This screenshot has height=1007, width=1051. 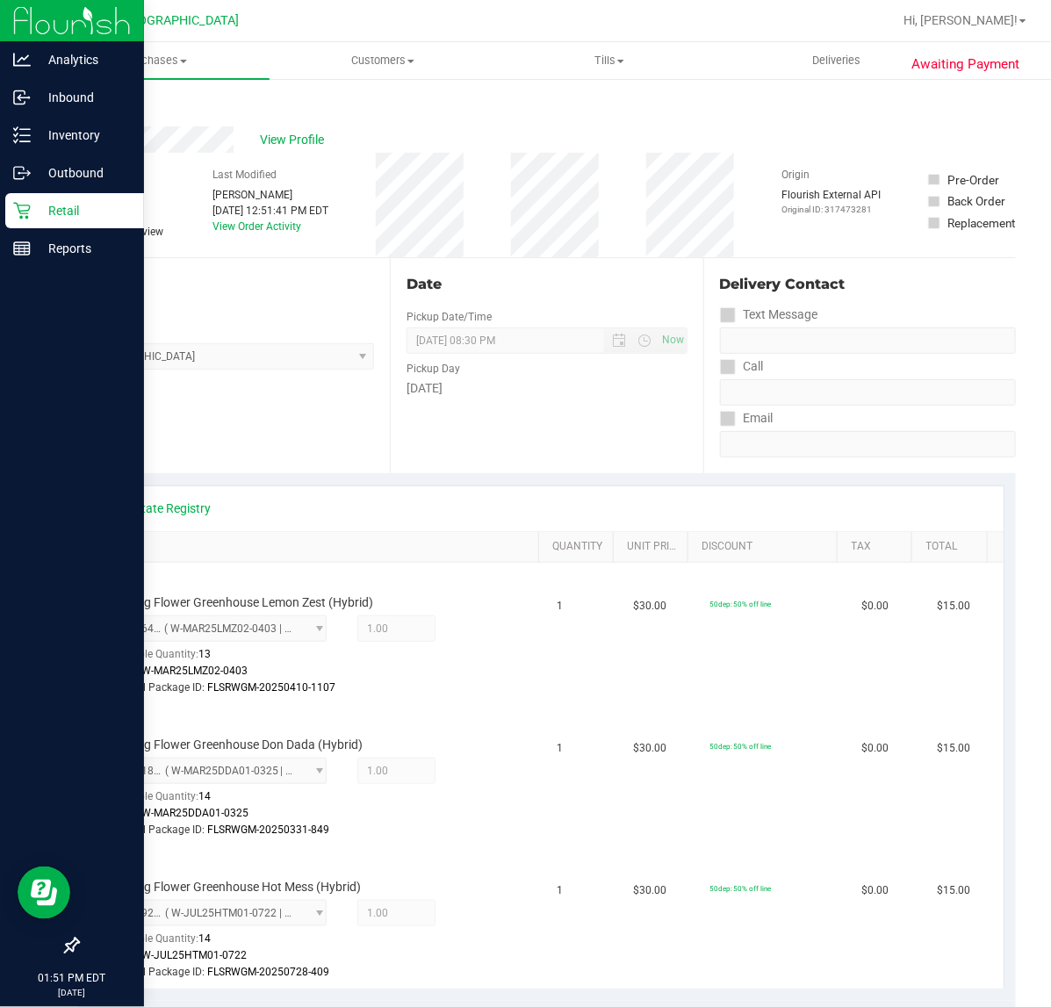 What do you see at coordinates (546, 285) in the screenshot?
I see `div: Date` at bounding box center [546, 285].